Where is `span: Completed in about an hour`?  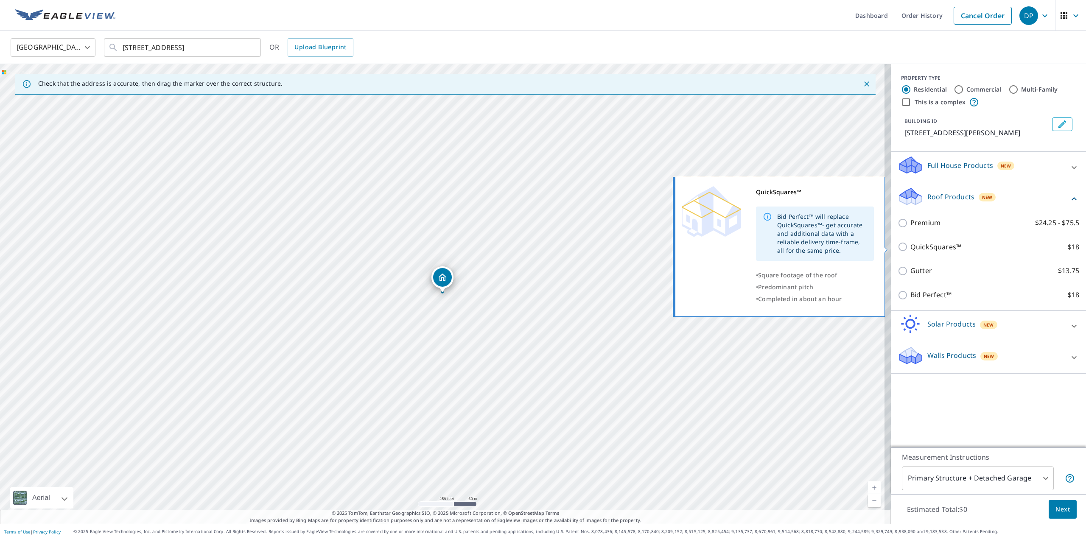
span: Completed in about an hour is located at coordinates (799, 299).